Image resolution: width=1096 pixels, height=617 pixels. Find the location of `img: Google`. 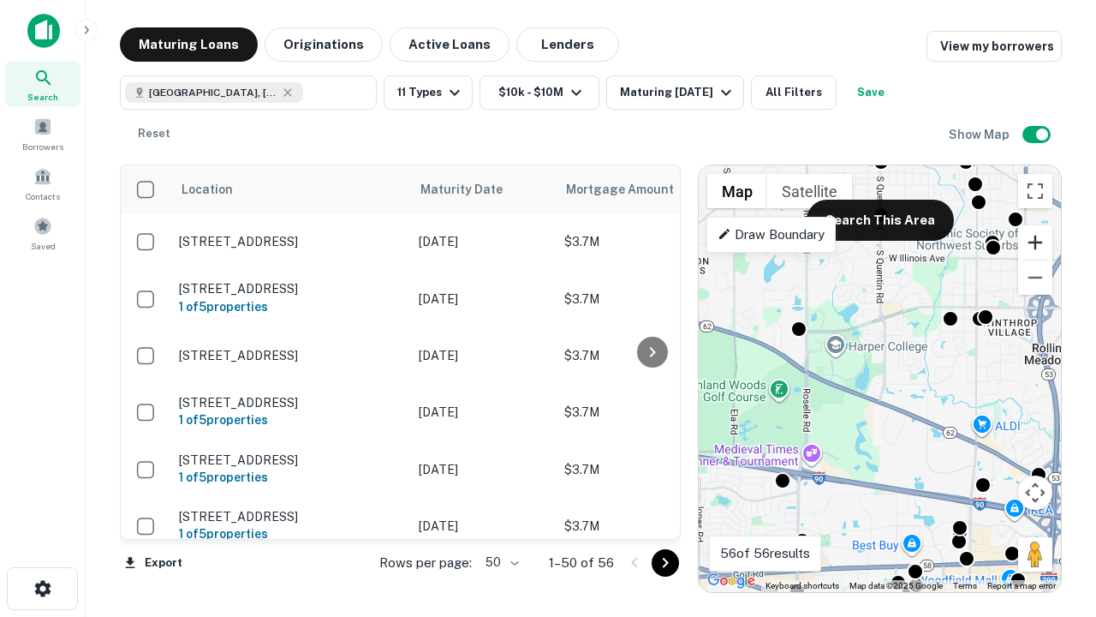

img: Google is located at coordinates (731, 581).